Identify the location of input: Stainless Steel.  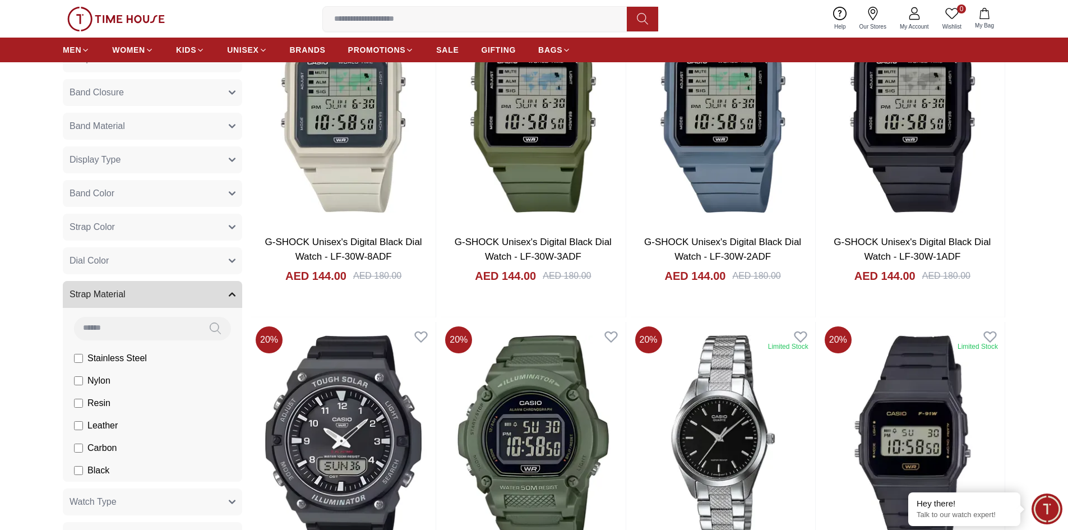
(78, 358).